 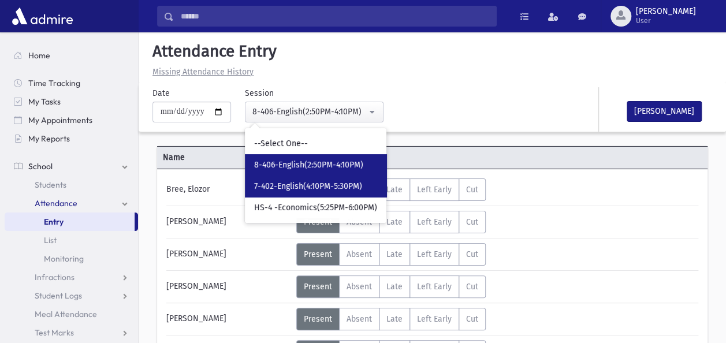 What do you see at coordinates (228, 189) in the screenshot?
I see `div: Bree, Elozor` at bounding box center [228, 189].